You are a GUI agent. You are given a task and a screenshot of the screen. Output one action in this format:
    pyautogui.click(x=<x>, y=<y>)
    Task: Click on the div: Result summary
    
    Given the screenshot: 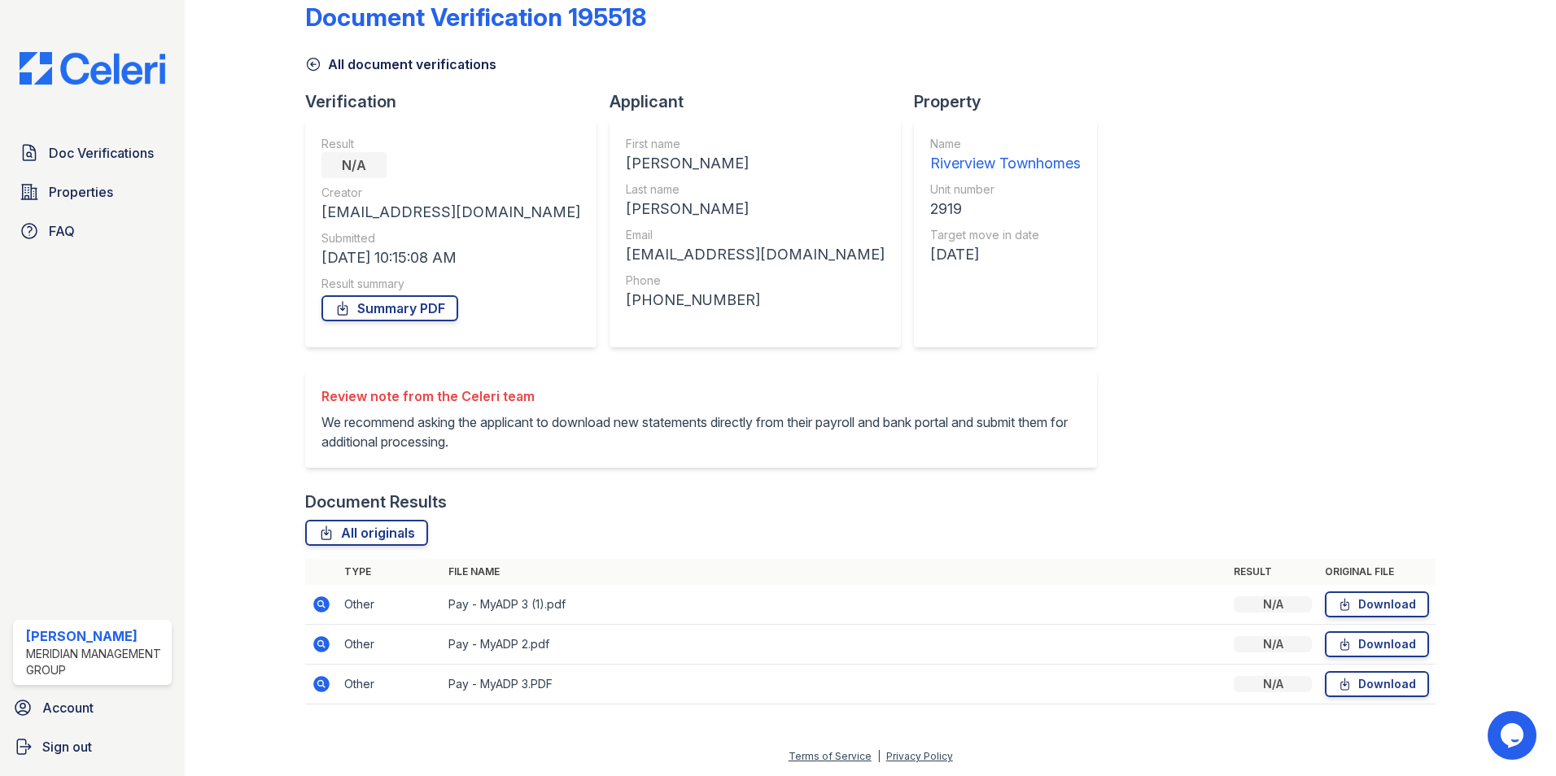 What is the action you would take?
    pyautogui.click(x=451, y=284)
    